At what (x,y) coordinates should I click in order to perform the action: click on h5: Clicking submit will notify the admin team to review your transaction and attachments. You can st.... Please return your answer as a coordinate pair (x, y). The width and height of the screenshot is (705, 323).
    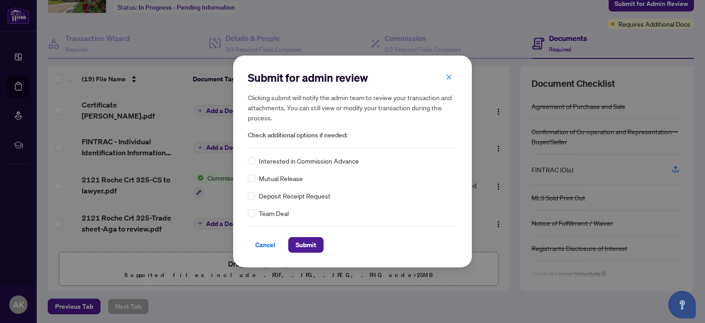
    Looking at the image, I should click on (352, 107).